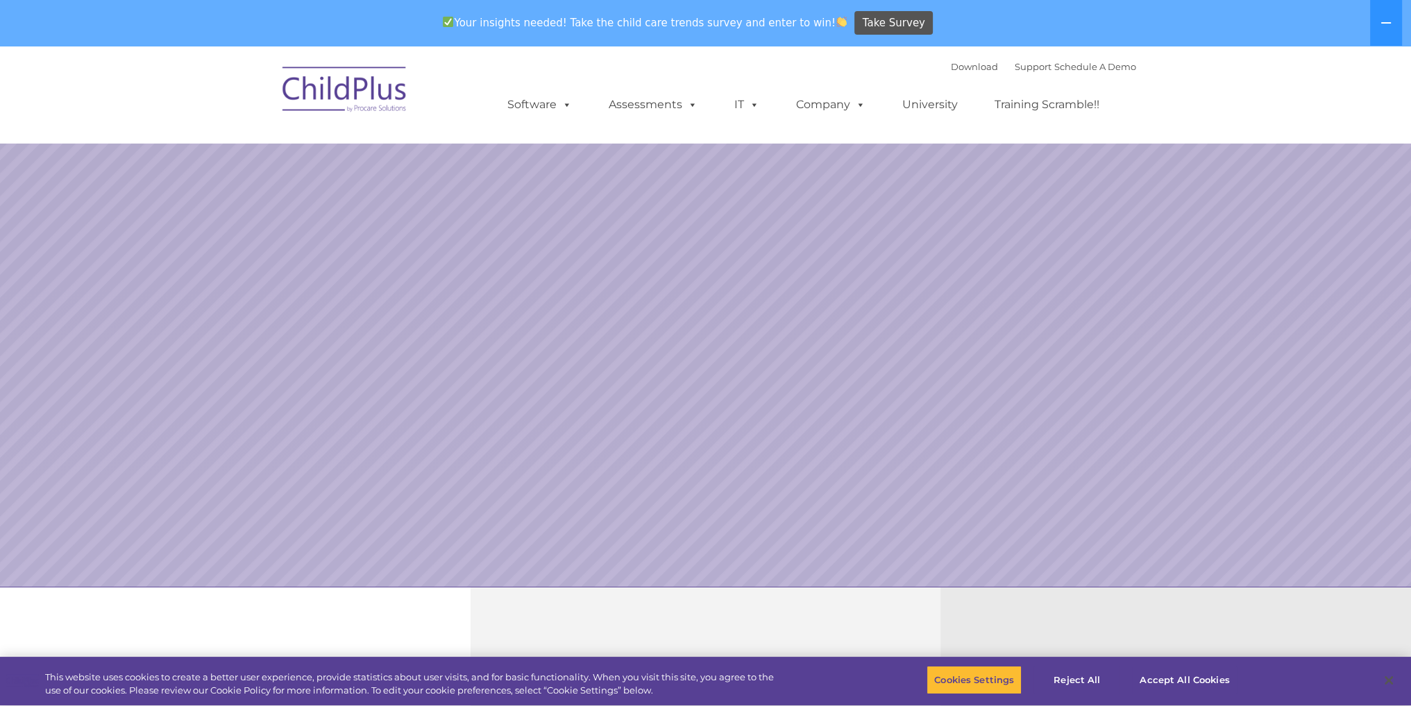 The image size is (1411, 706). What do you see at coordinates (539, 105) in the screenshot?
I see `a: Software` at bounding box center [539, 105].